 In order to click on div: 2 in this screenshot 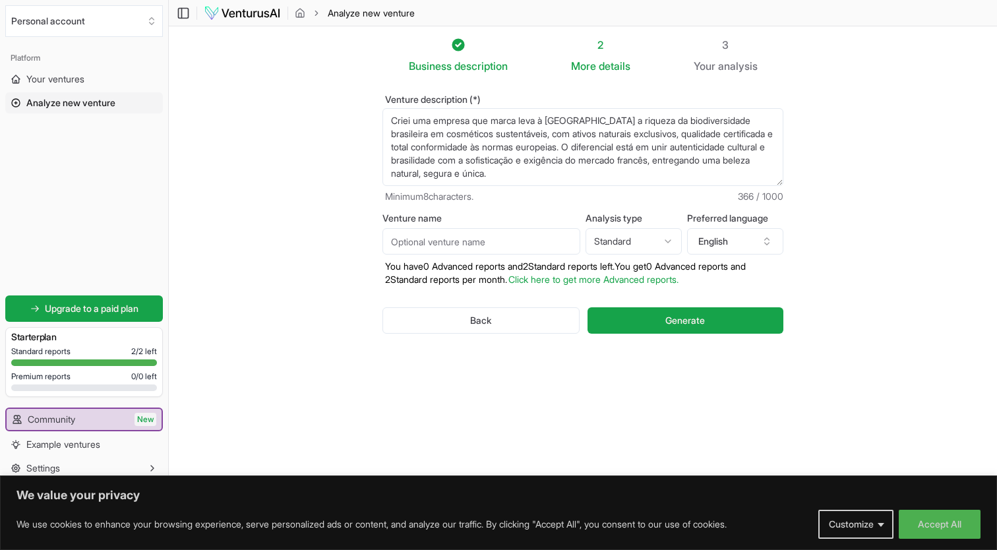, I will do `click(600, 45)`.